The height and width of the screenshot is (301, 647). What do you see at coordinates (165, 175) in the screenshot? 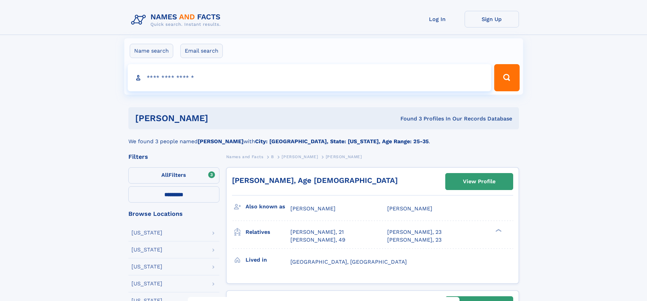
I see `span: All` at bounding box center [165, 175].